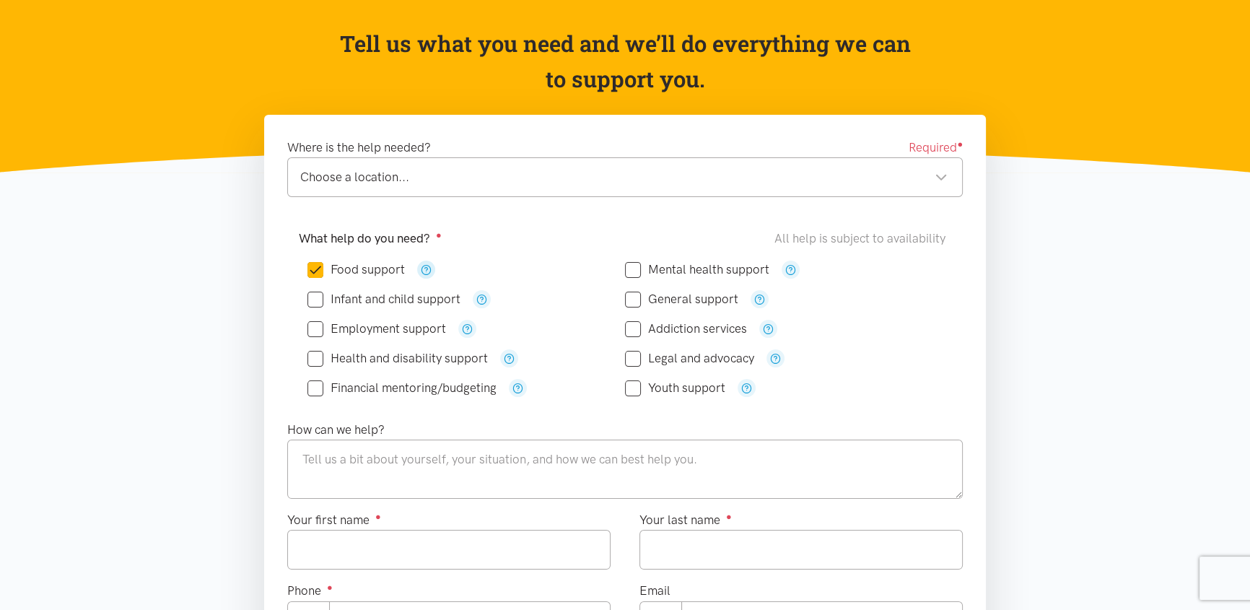  Describe the element at coordinates (681, 299) in the screenshot. I see `label: General support` at that location.